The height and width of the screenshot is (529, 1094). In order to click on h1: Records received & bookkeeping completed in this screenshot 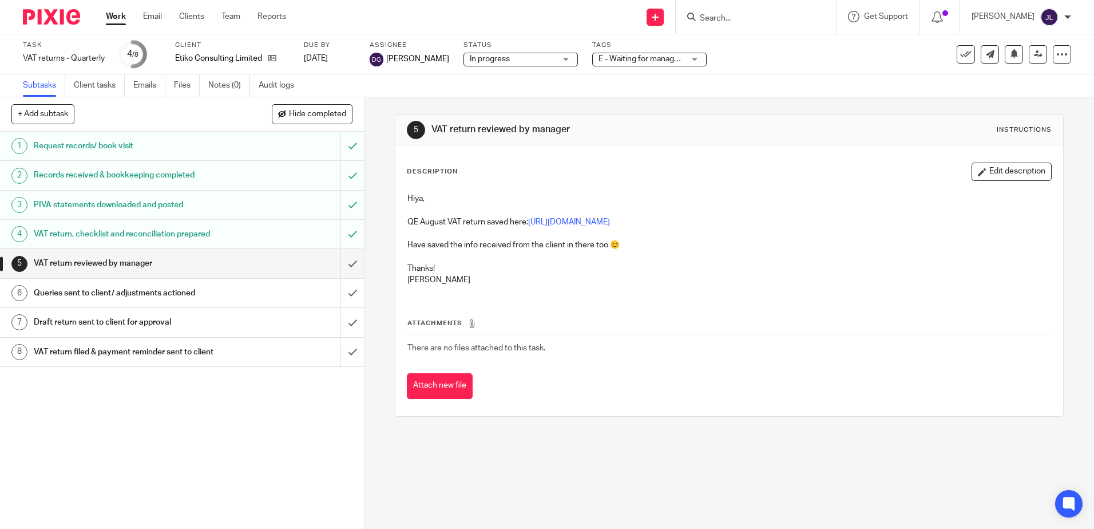, I will do `click(132, 175)`.